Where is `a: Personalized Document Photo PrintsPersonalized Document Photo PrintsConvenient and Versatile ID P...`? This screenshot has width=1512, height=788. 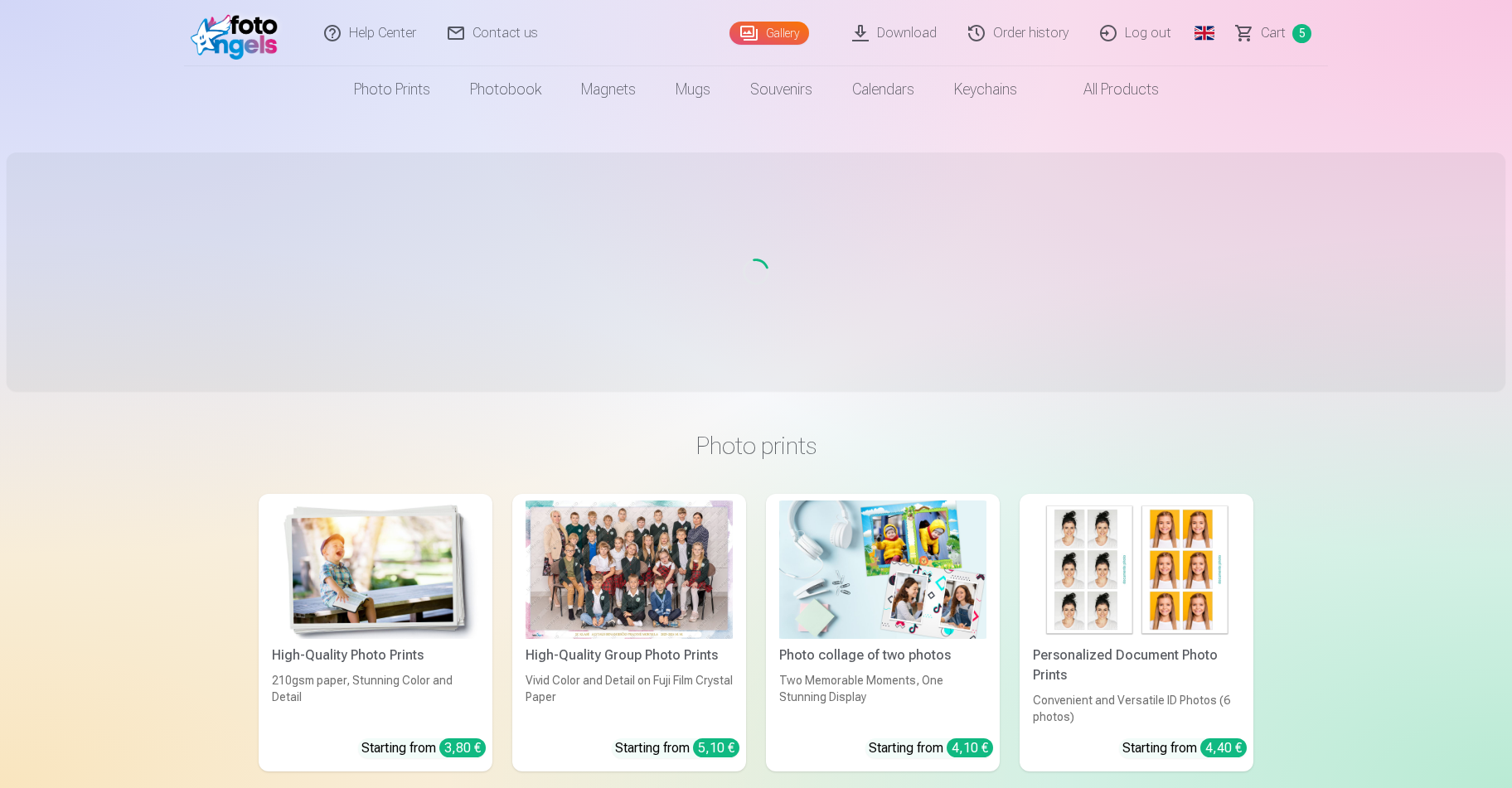 a: Personalized Document Photo PrintsPersonalized Document Photo PrintsConvenient and Versatile ID P... is located at coordinates (1137, 632).